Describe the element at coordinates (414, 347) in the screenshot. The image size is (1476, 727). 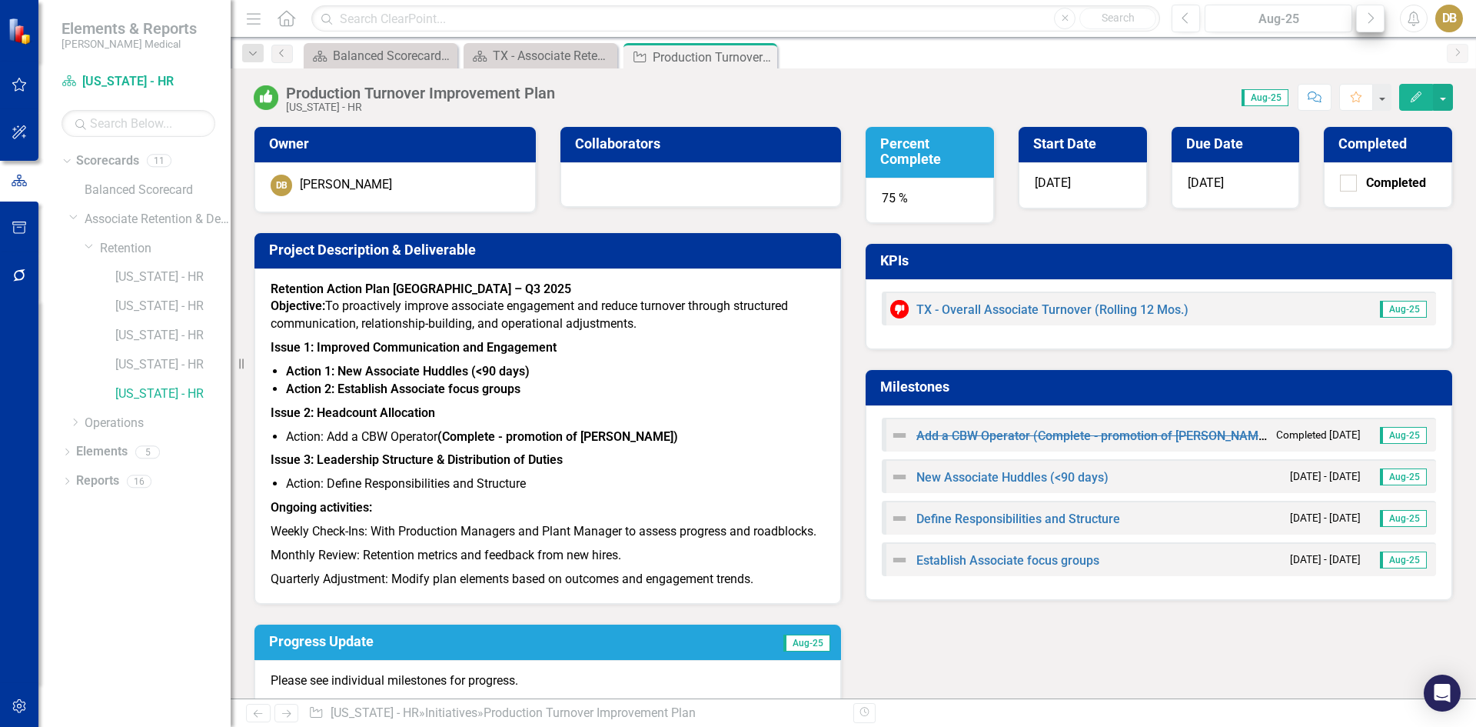
I see `strong: Issue 1: Improved Communication and Engagement` at that location.